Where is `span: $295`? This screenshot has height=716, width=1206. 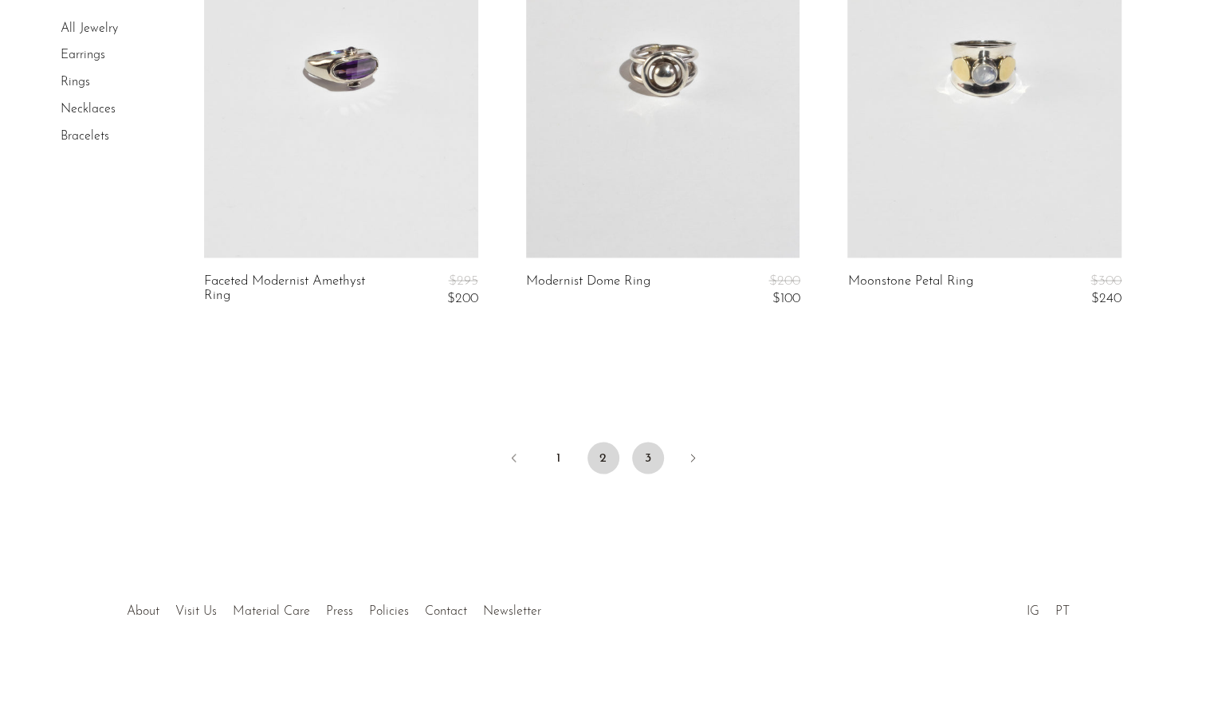 span: $295 is located at coordinates (462, 280).